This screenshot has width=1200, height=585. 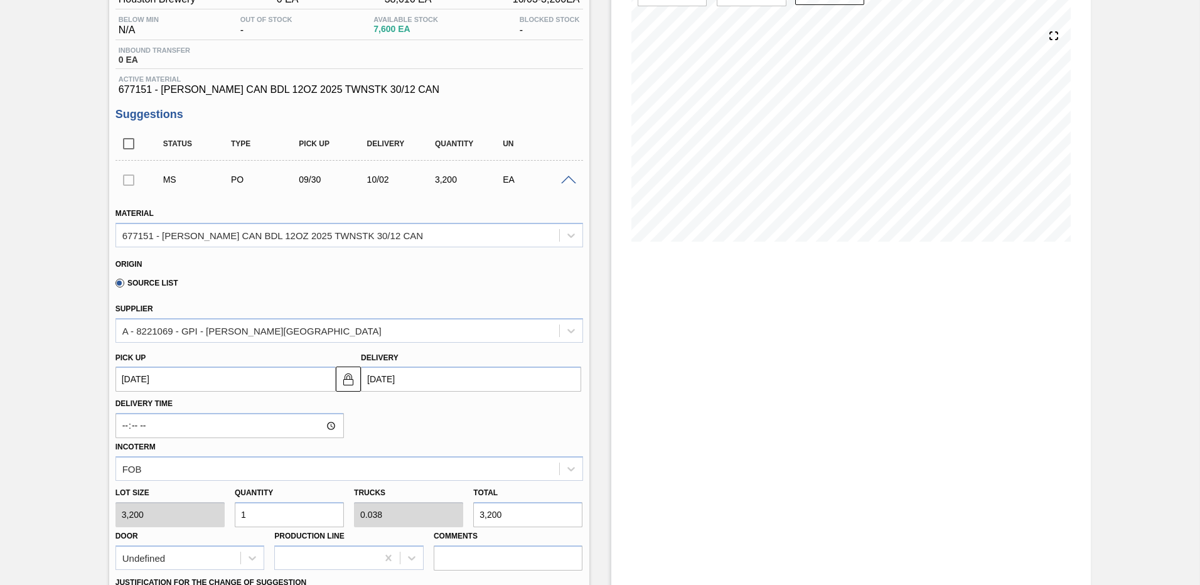 What do you see at coordinates (265, 179) in the screenshot?
I see `div: Purchase order` at bounding box center [265, 179].